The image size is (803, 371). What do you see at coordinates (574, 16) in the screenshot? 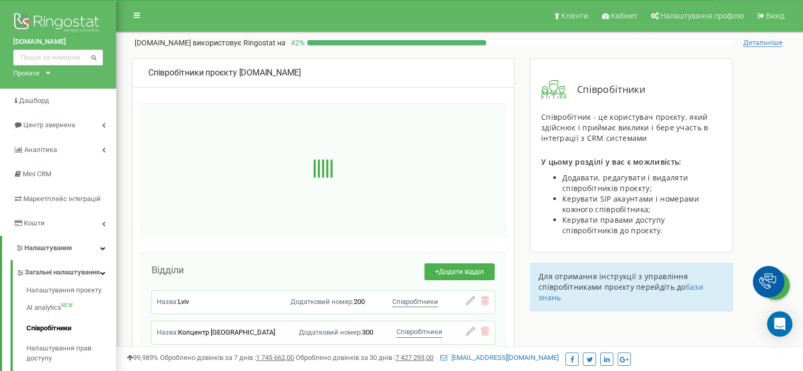
I see `span: Клієнти` at bounding box center [574, 16].